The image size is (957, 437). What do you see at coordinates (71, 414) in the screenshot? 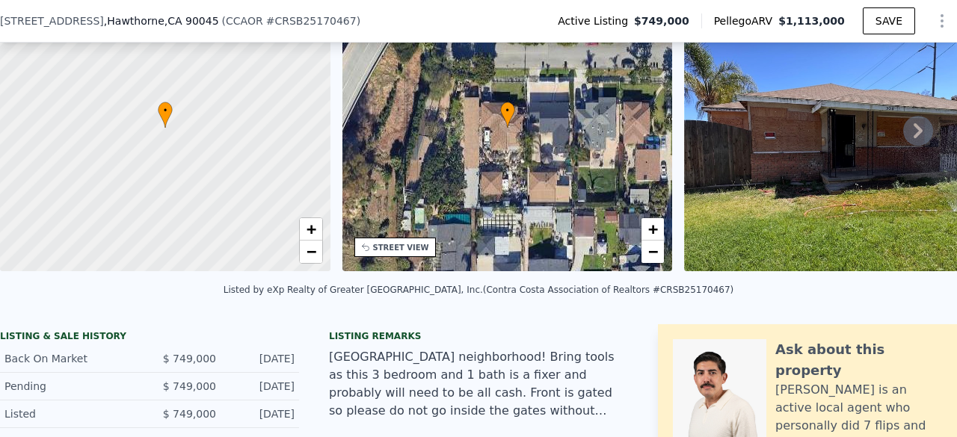
I see `div: Listed` at bounding box center [71, 414].